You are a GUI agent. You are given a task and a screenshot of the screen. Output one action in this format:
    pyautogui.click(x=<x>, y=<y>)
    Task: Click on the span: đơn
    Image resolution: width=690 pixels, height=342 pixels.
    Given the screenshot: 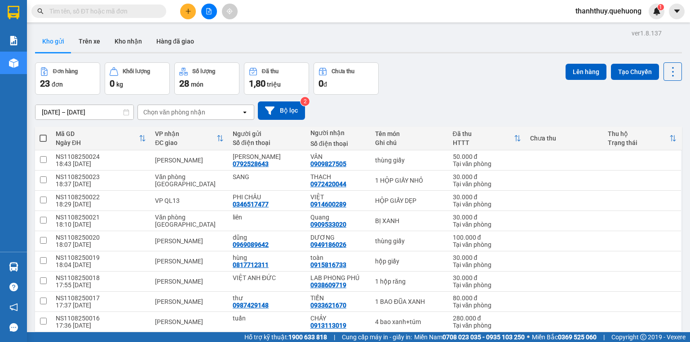 What is the action you would take?
    pyautogui.click(x=57, y=84)
    